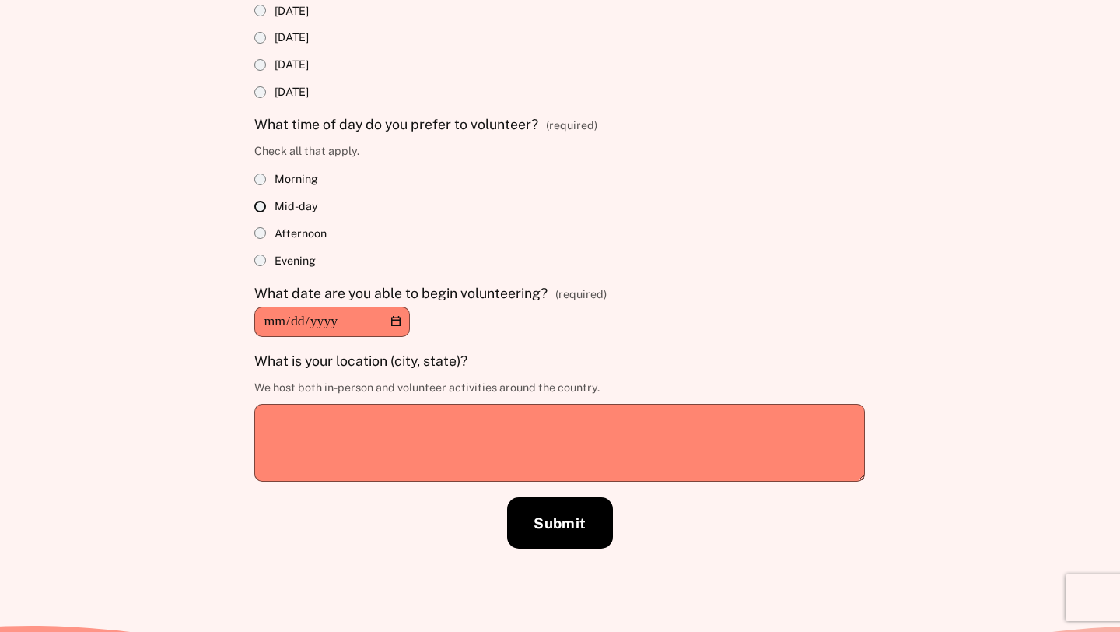 The width and height of the screenshot is (1120, 632). Describe the element at coordinates (426, 151) in the screenshot. I see `p: Check all that apply.` at that location.